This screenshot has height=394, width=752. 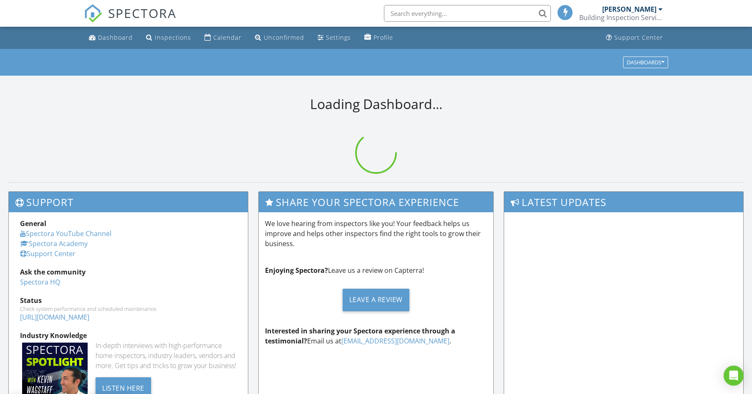 What do you see at coordinates (376, 202) in the screenshot?
I see `h3: Share Your Spectora Experience` at bounding box center [376, 202].